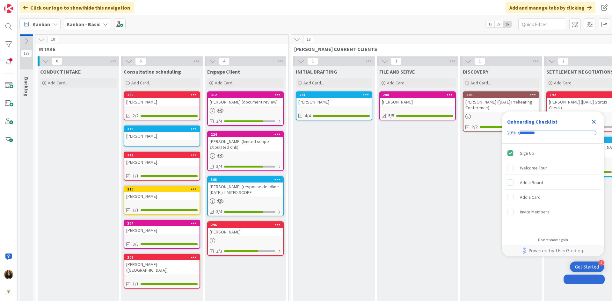  What do you see at coordinates (533, 168) in the screenshot?
I see `div: Welcome Tour` at bounding box center [533, 168].